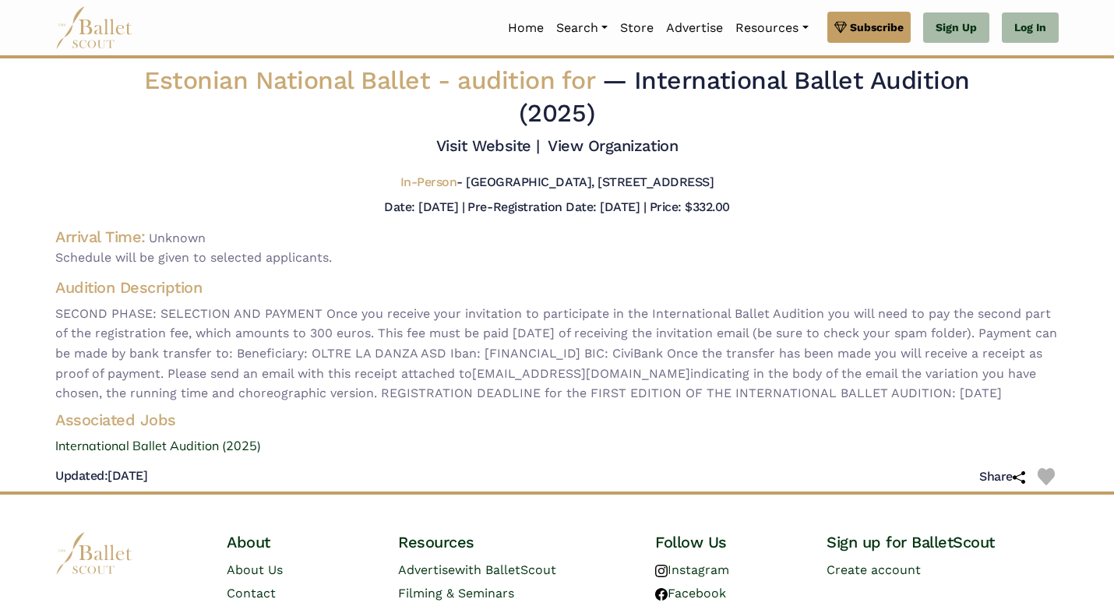 Image resolution: width=1114 pixels, height=606 pixels. Describe the element at coordinates (689, 206) in the screenshot. I see `h5: Price: $332.00` at that location.